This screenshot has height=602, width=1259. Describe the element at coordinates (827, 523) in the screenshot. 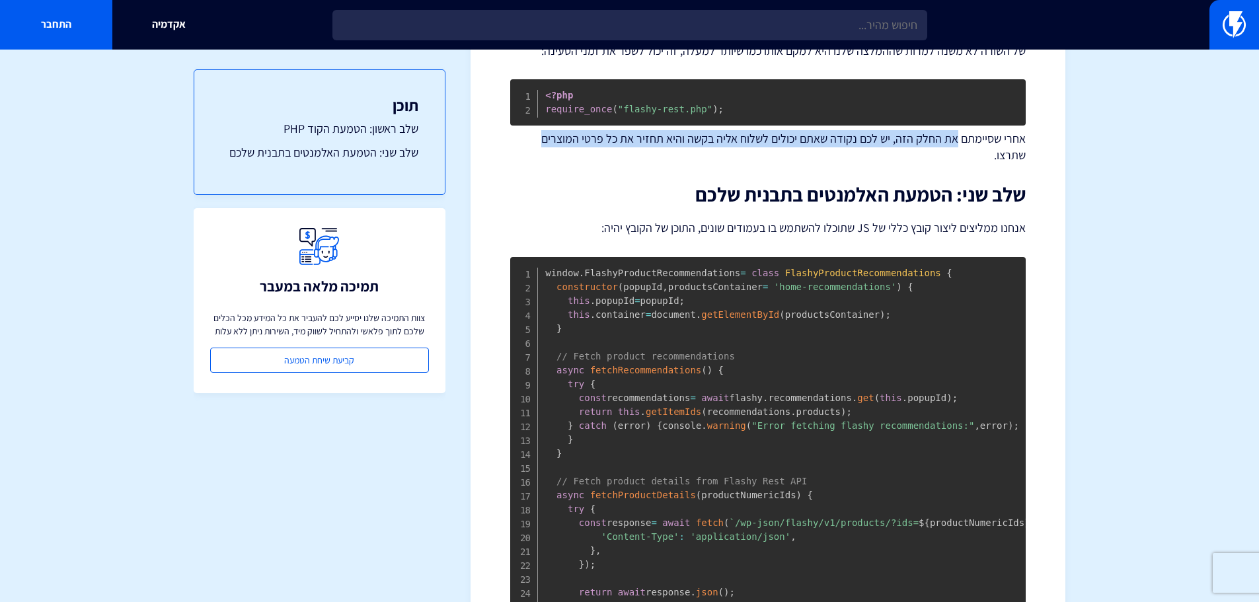

I see `span: /wp-json/flashy/v1/products/?ids=` at that location.